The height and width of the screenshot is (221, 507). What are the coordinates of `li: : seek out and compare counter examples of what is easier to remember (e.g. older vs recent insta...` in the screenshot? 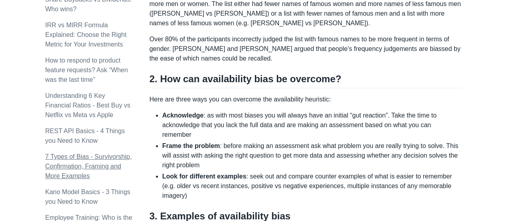 It's located at (312, 186).